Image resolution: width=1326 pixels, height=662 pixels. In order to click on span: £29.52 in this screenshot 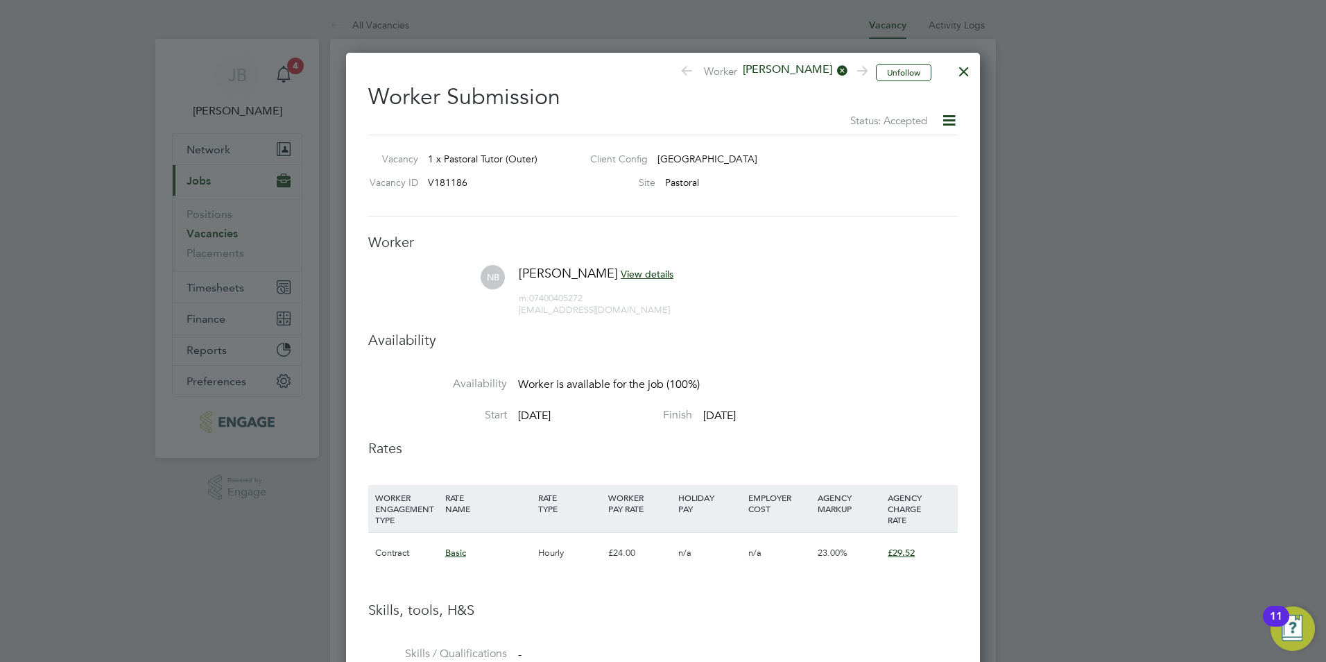, I will do `click(901, 552)`.